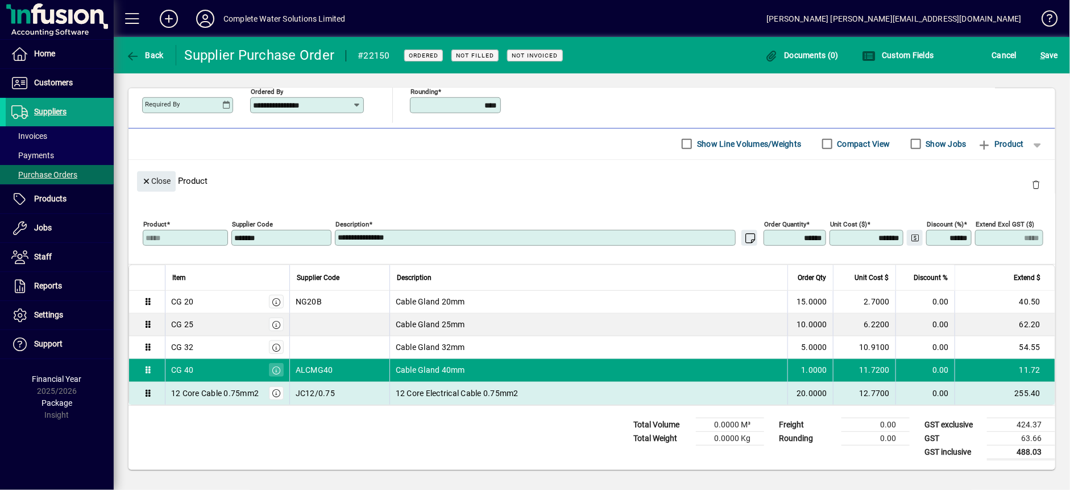 The height and width of the screenshot is (490, 1070). What do you see at coordinates (260, 55) in the screenshot?
I see `div: Supplier Purchase Order` at bounding box center [260, 55].